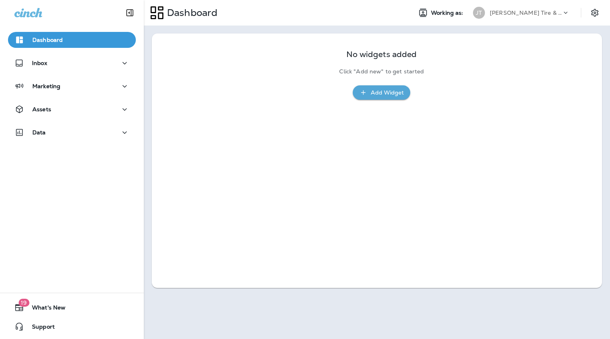  Describe the element at coordinates (72, 308) in the screenshot. I see `button: 19What's New` at that location.